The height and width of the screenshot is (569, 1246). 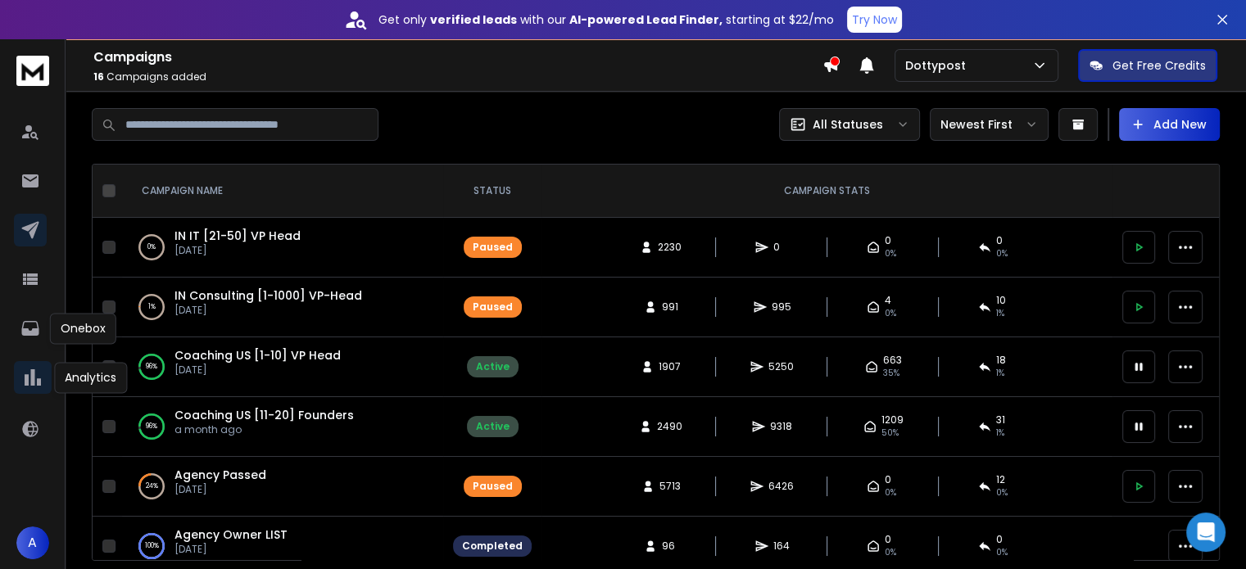 What do you see at coordinates (152, 307) in the screenshot?
I see `p: 1 %` at bounding box center [152, 307].